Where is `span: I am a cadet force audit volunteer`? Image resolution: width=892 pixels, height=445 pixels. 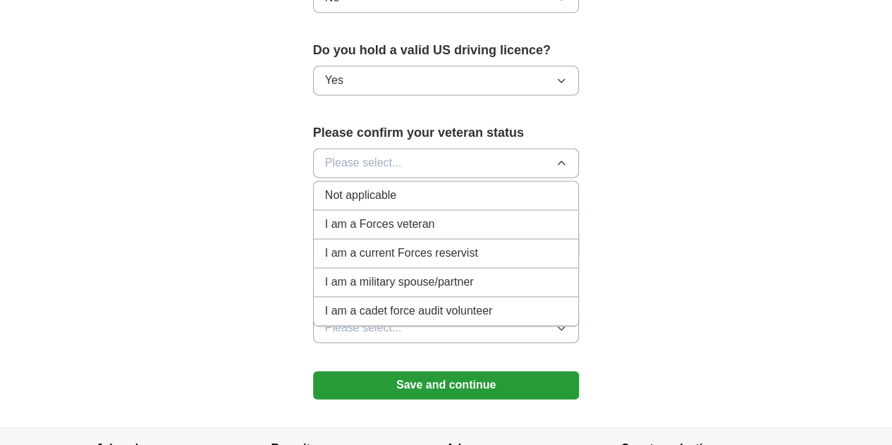 span: I am a cadet force audit volunteer is located at coordinates (408, 311).